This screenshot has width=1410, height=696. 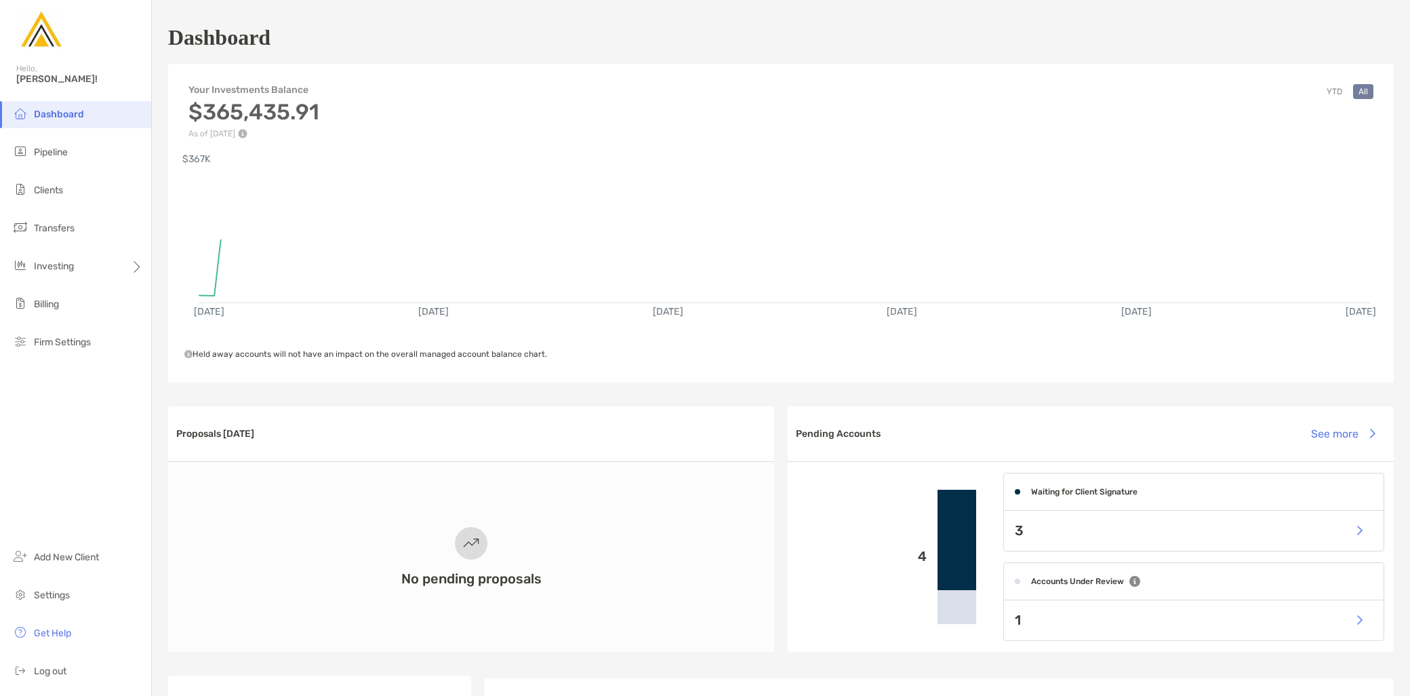 What do you see at coordinates (1019, 530) in the screenshot?
I see `p: 3` at bounding box center [1019, 530].